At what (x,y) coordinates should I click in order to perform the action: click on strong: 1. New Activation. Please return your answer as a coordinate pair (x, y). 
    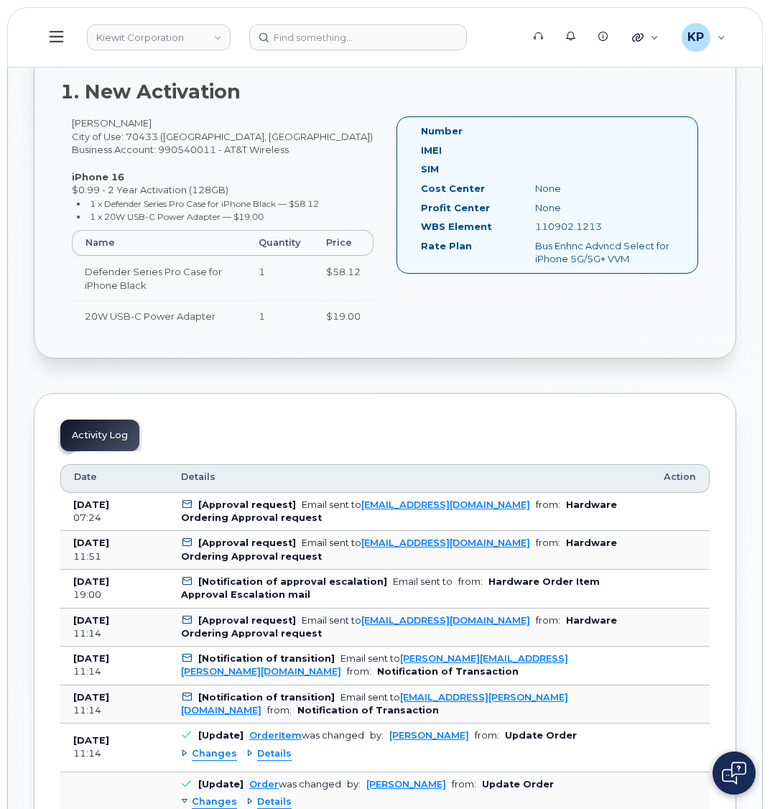
    Looking at the image, I should click on (150, 91).